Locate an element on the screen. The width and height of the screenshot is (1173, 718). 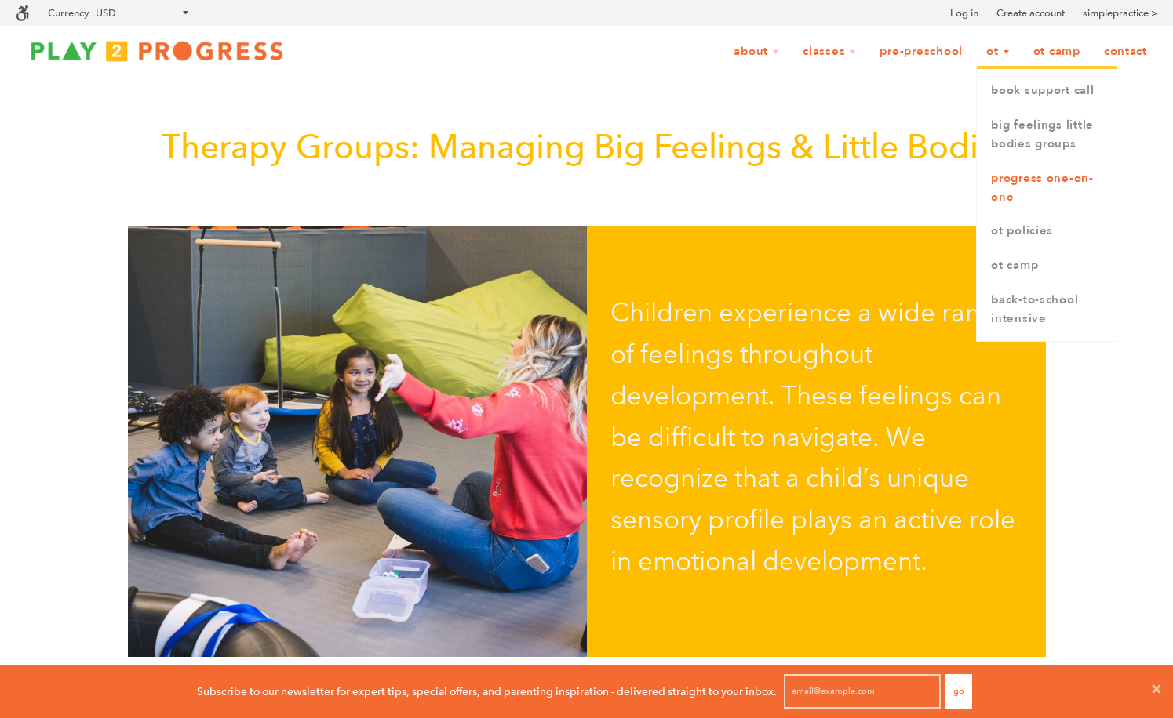
img: Play2Progress logo is located at coordinates (157, 51).